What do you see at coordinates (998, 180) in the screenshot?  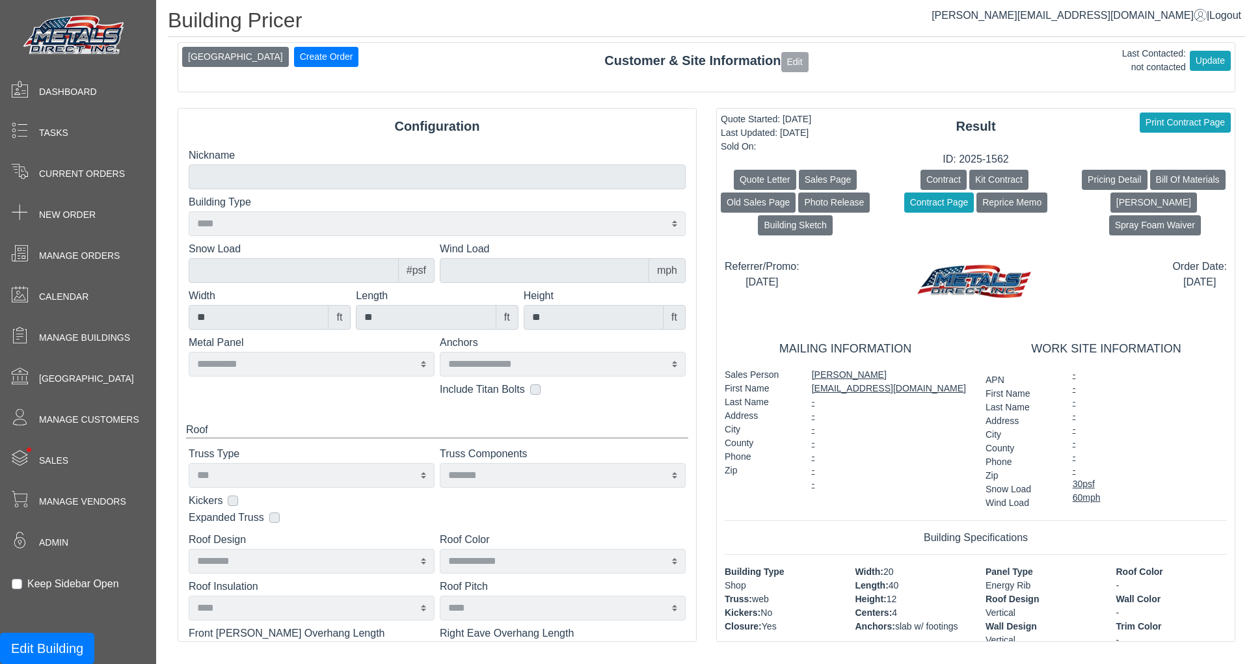 I see `button: Kit Contract` at bounding box center [998, 180].